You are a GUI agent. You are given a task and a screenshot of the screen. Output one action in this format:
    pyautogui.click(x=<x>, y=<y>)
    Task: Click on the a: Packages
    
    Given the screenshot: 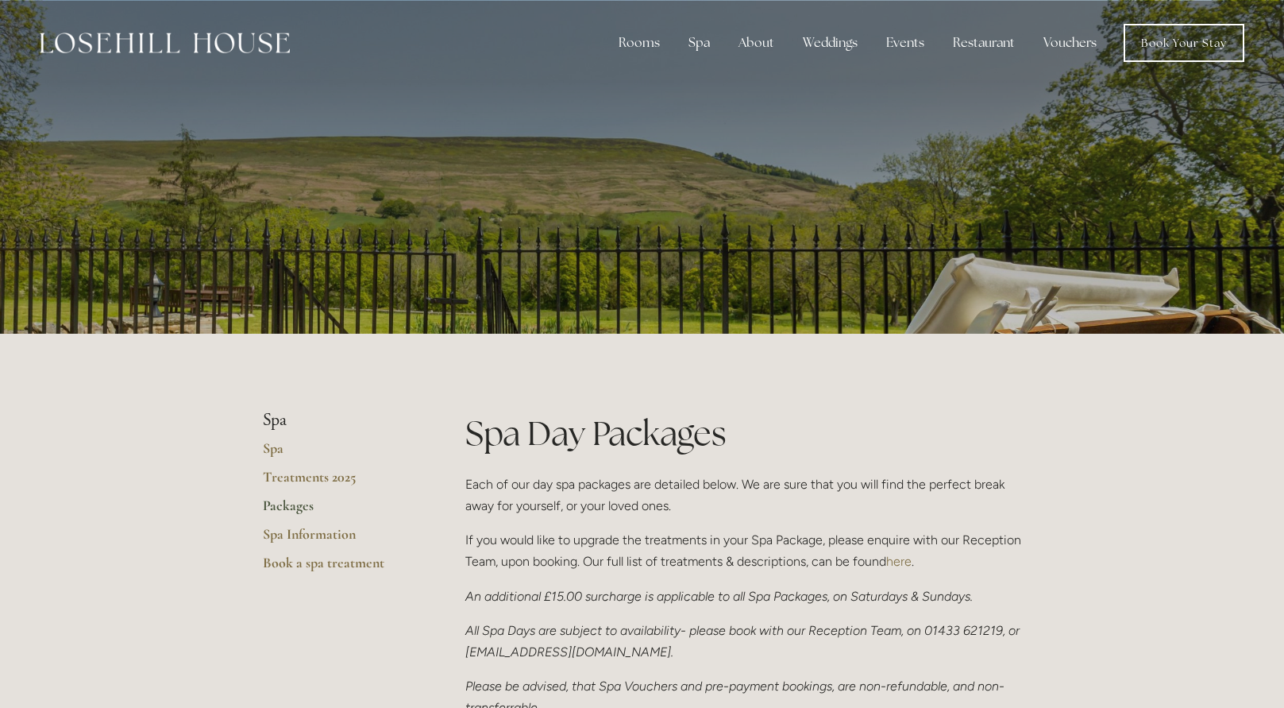 What is the action you would take?
    pyautogui.click(x=338, y=511)
    